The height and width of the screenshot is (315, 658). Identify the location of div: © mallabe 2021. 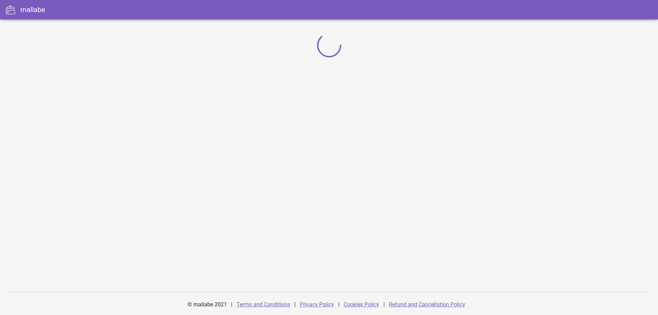
(207, 304).